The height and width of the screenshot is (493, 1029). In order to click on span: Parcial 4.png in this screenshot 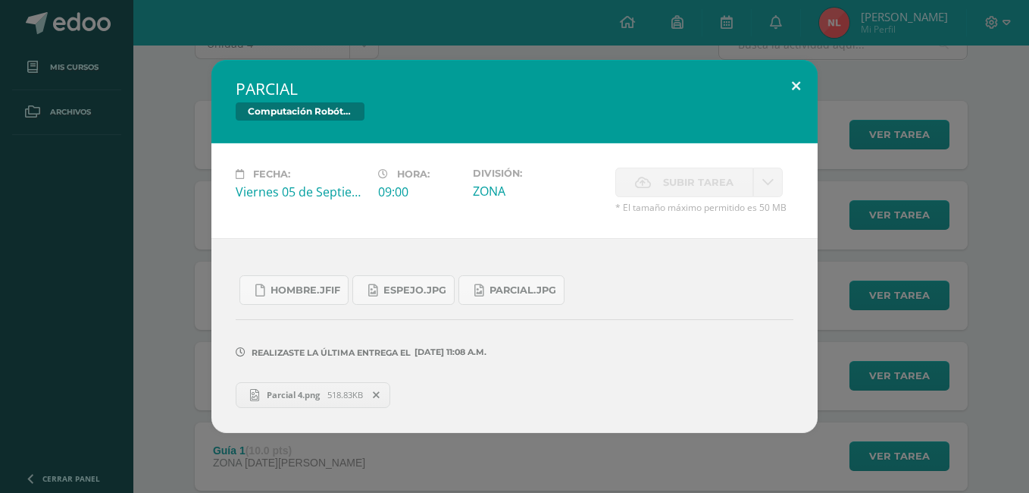, I will do `click(293, 394)`.